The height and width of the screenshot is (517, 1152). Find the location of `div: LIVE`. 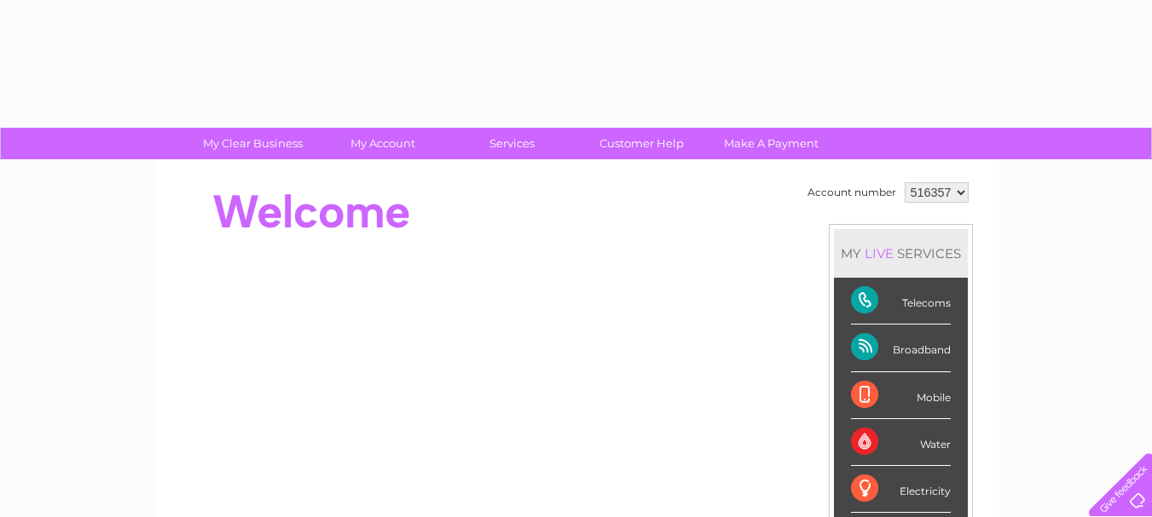

div: LIVE is located at coordinates (879, 253).